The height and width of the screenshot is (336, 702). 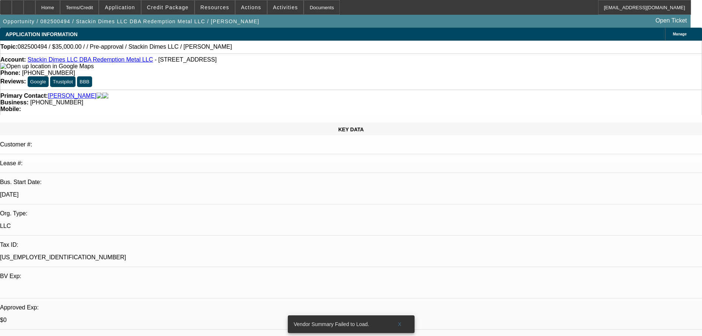 I want to click on strong: Mobile:, so click(x=11, y=109).